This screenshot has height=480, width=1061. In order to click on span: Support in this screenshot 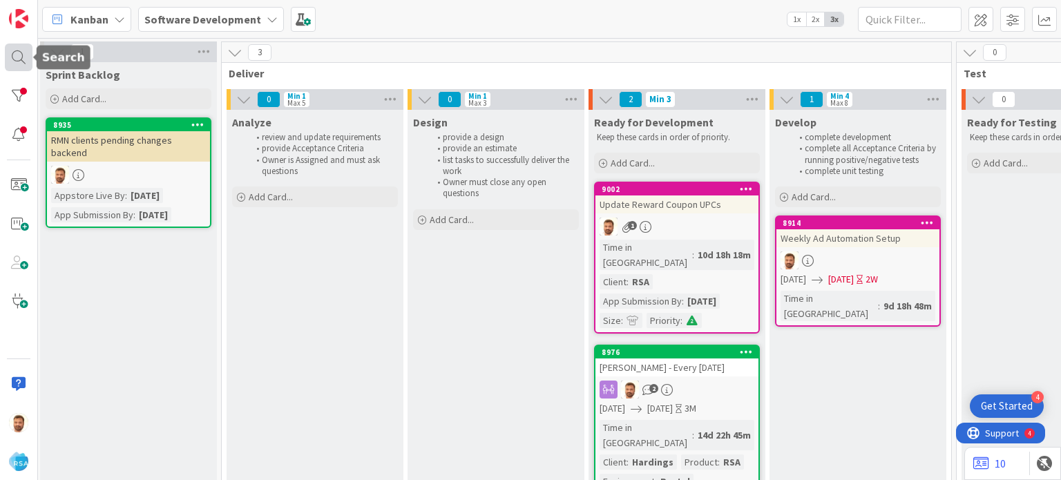, I will do `click(46, 10)`.